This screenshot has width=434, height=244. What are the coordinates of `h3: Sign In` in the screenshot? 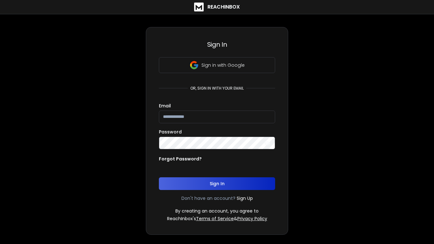 It's located at (217, 45).